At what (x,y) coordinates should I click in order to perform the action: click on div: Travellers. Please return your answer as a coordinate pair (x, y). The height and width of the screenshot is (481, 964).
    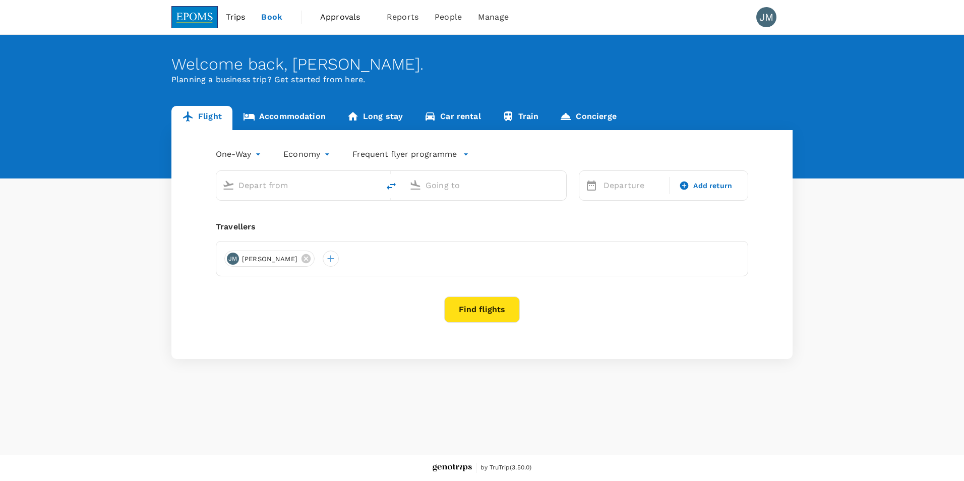
    Looking at the image, I should click on (482, 227).